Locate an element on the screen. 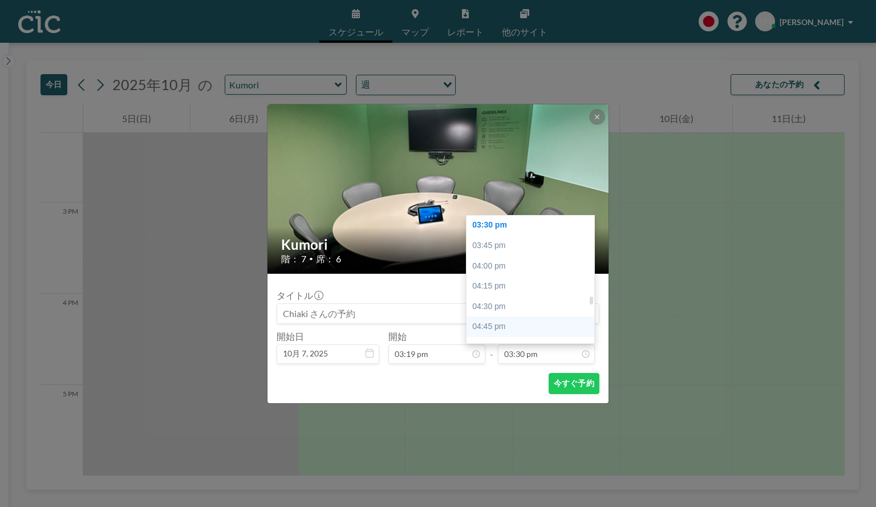 The width and height of the screenshot is (876, 507). label: タイトル is located at coordinates (300, 296).